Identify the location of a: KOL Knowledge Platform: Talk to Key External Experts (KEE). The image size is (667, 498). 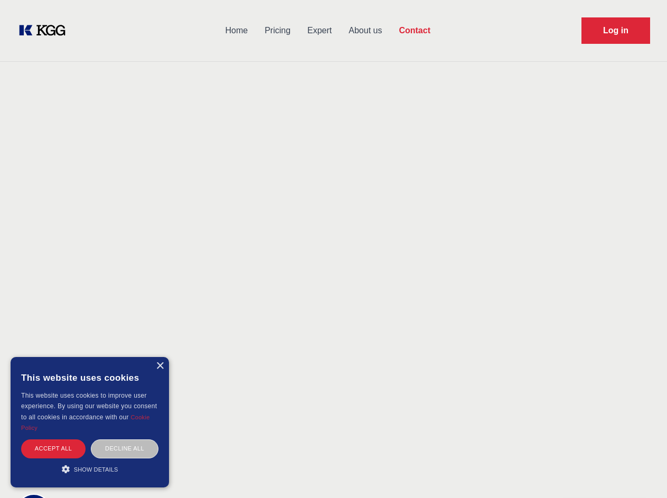
(45, 31).